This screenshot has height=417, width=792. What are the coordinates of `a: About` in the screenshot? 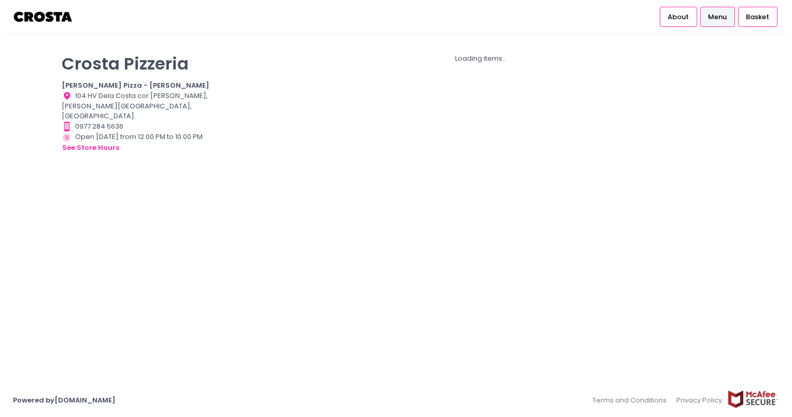 It's located at (678, 17).